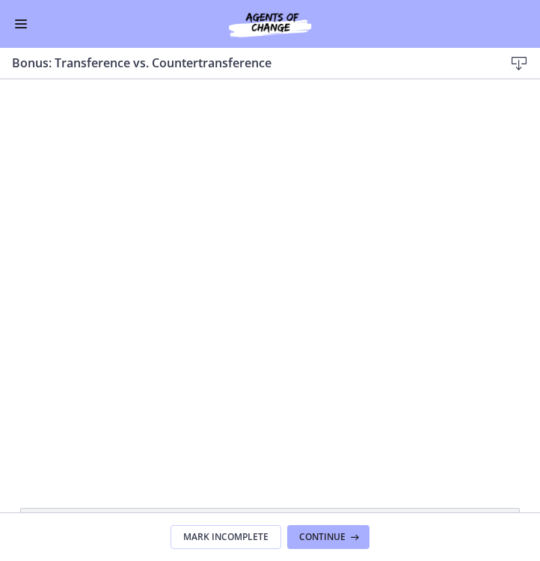 The height and width of the screenshot is (561, 540). I want to click on img: Agents of Change, so click(270, 24).